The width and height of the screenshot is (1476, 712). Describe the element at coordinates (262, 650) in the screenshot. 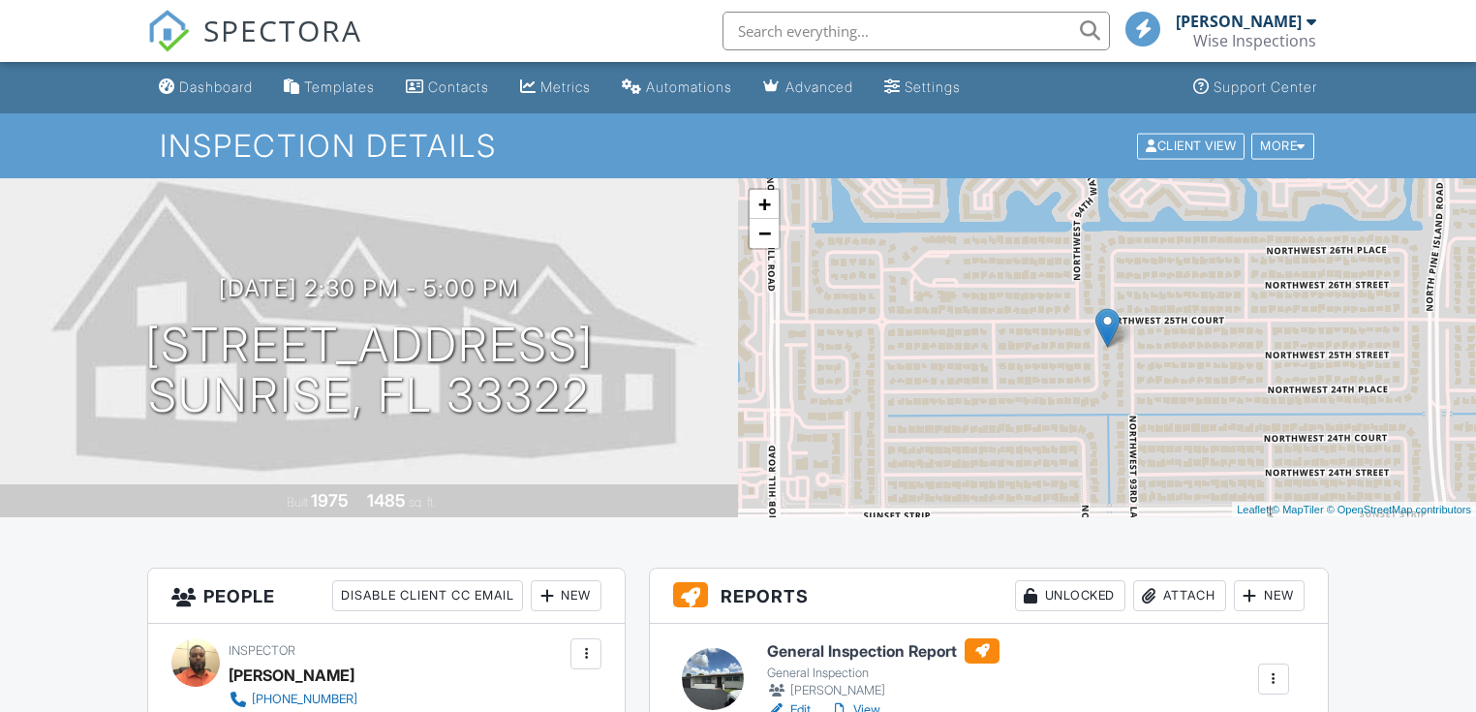

I see `span: Inspector` at that location.